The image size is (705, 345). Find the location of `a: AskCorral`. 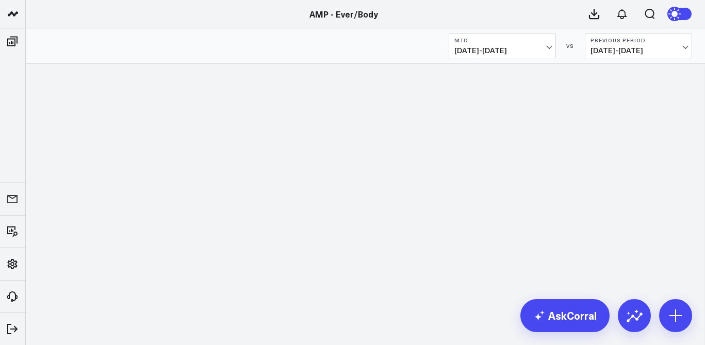

a: AskCorral is located at coordinates (565, 316).